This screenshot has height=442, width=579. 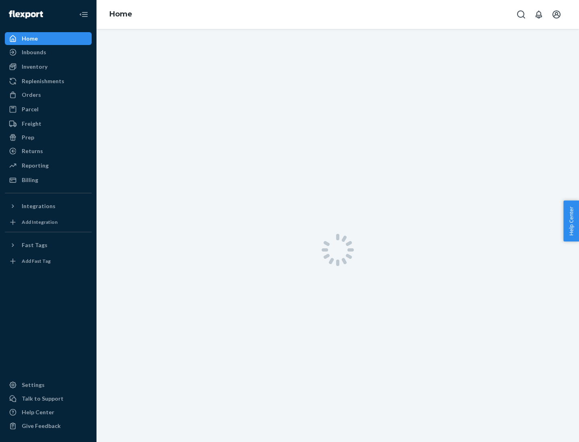 I want to click on div: Add Fast Tag, so click(x=36, y=261).